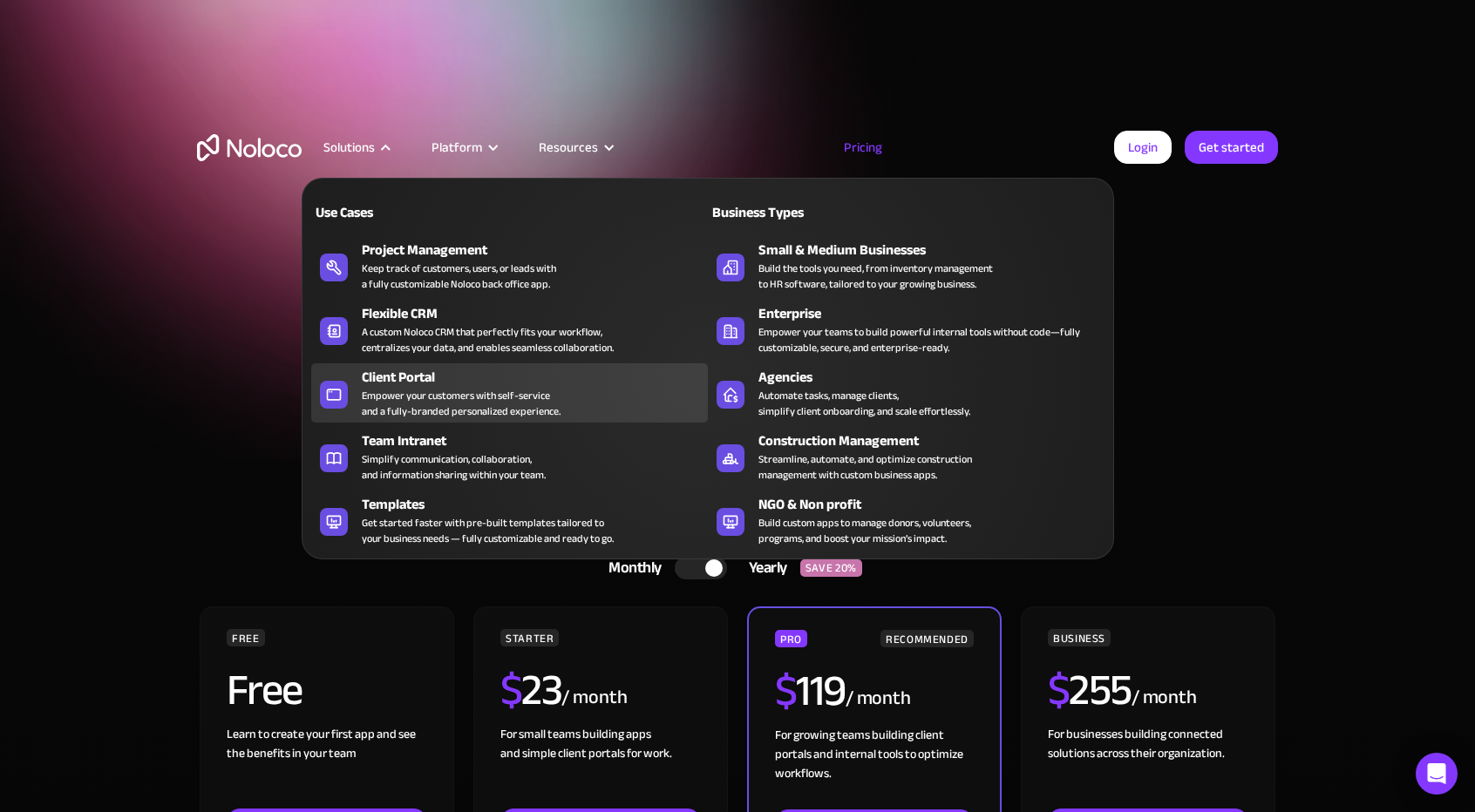 The width and height of the screenshot is (1475, 812). Describe the element at coordinates (906, 520) in the screenshot. I see `a: NGO & Non profitBuild custom apps to manage donors, volunteers,programs, and boost your mission’s...` at that location.